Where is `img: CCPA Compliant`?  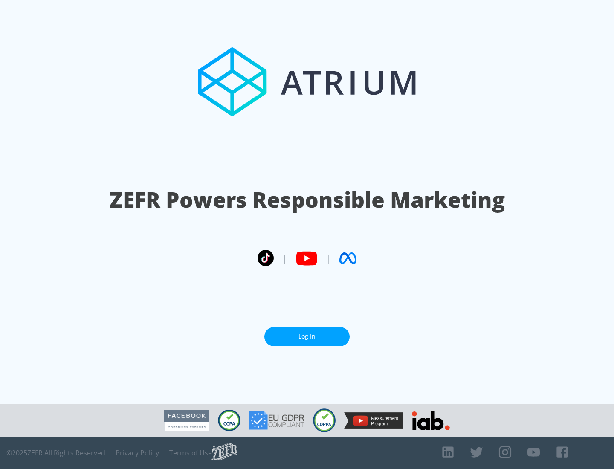
img: CCPA Compliant is located at coordinates (229, 421).